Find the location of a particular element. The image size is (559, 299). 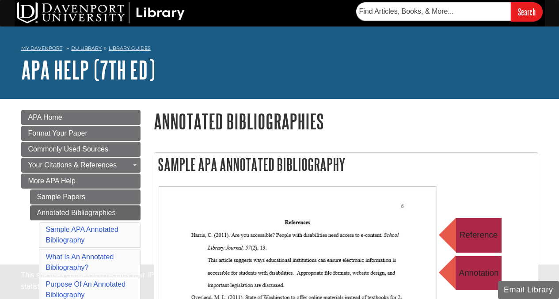

span: Commonly Used Sources is located at coordinates (68, 149).